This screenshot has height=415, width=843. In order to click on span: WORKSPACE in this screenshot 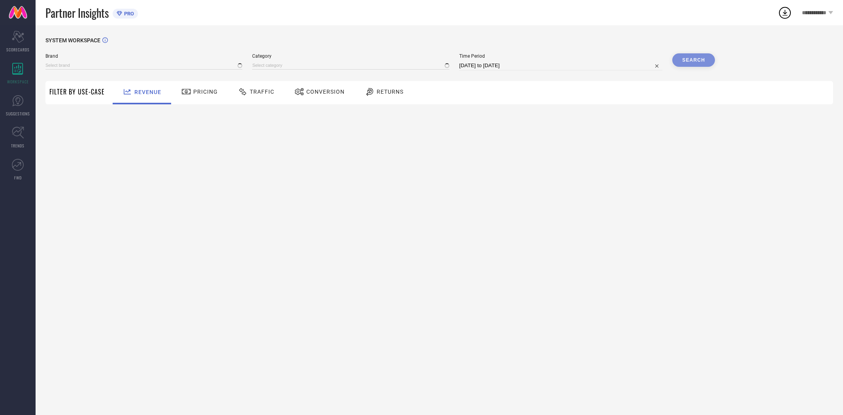, I will do `click(18, 81)`.